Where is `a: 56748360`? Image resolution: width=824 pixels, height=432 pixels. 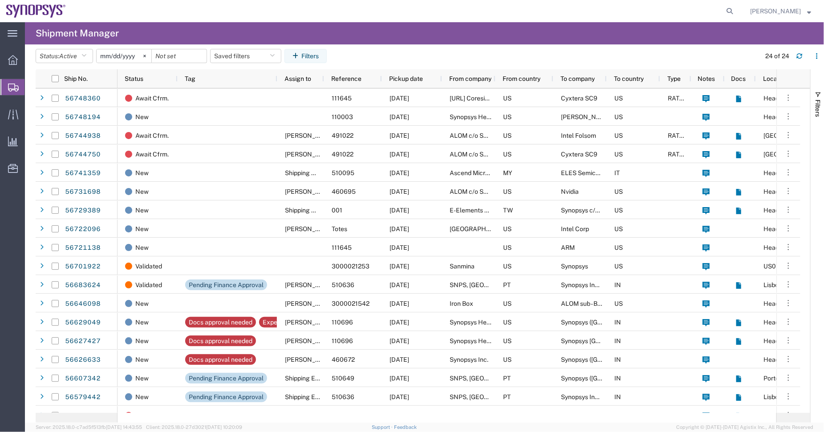 a: 56748360 is located at coordinates (83, 99).